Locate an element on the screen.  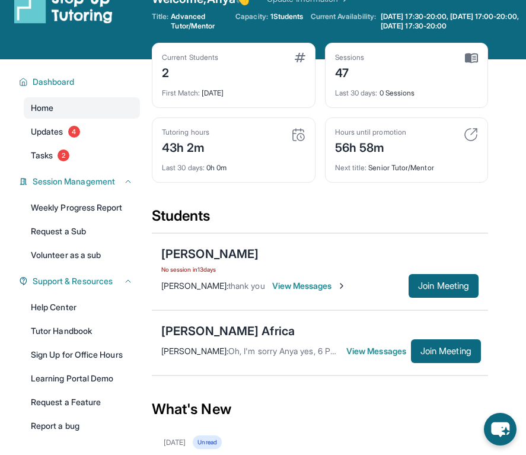
span: Session Management is located at coordinates (74, 182).